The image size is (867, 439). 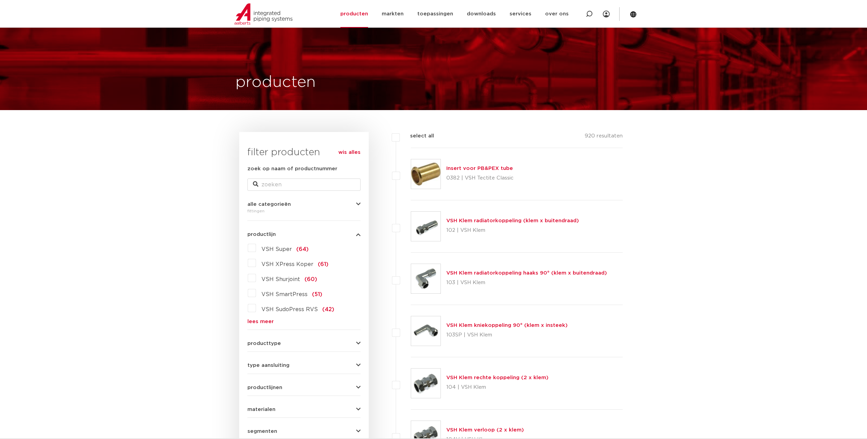 I want to click on a: VSH Klem kniekoppeling 90° (klem x insteek), so click(x=507, y=325).